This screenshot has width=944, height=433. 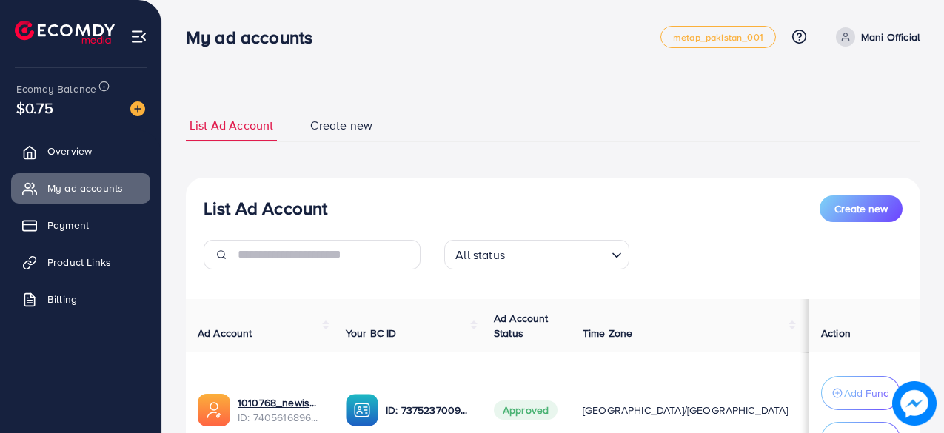 What do you see at coordinates (138, 36) in the screenshot?
I see `img: menu` at bounding box center [138, 36].